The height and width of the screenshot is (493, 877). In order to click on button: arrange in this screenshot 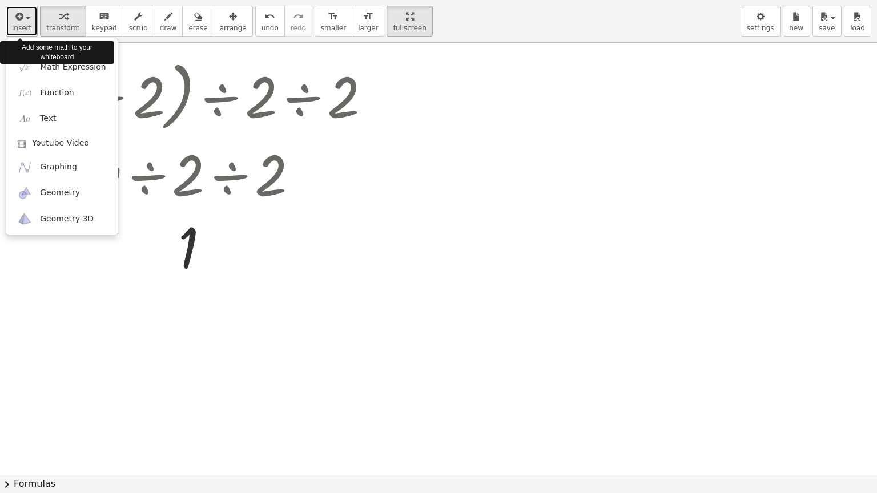, I will do `click(233, 21)`.